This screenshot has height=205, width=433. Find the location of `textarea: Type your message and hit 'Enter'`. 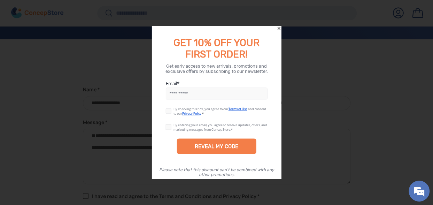

textarea: Type your message and hit 'Enter' is located at coordinates (68, 146).